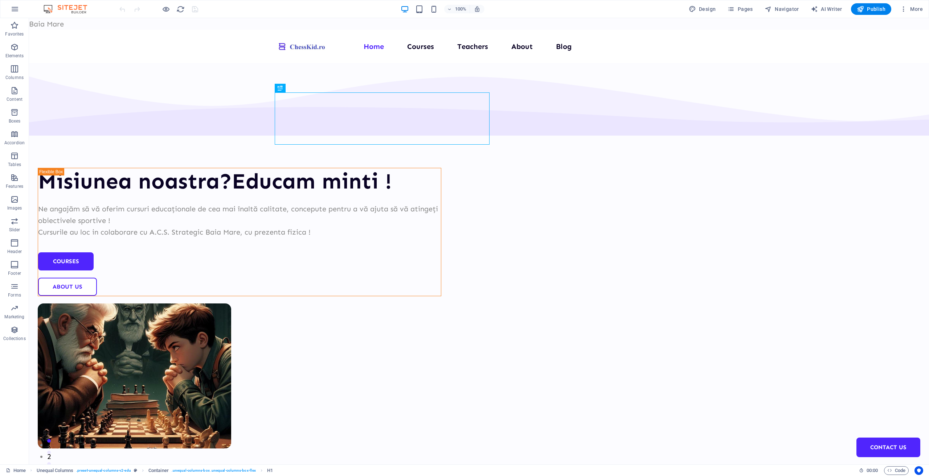 This screenshot has width=929, height=476. What do you see at coordinates (740, 9) in the screenshot?
I see `span: Pages` at bounding box center [740, 9].